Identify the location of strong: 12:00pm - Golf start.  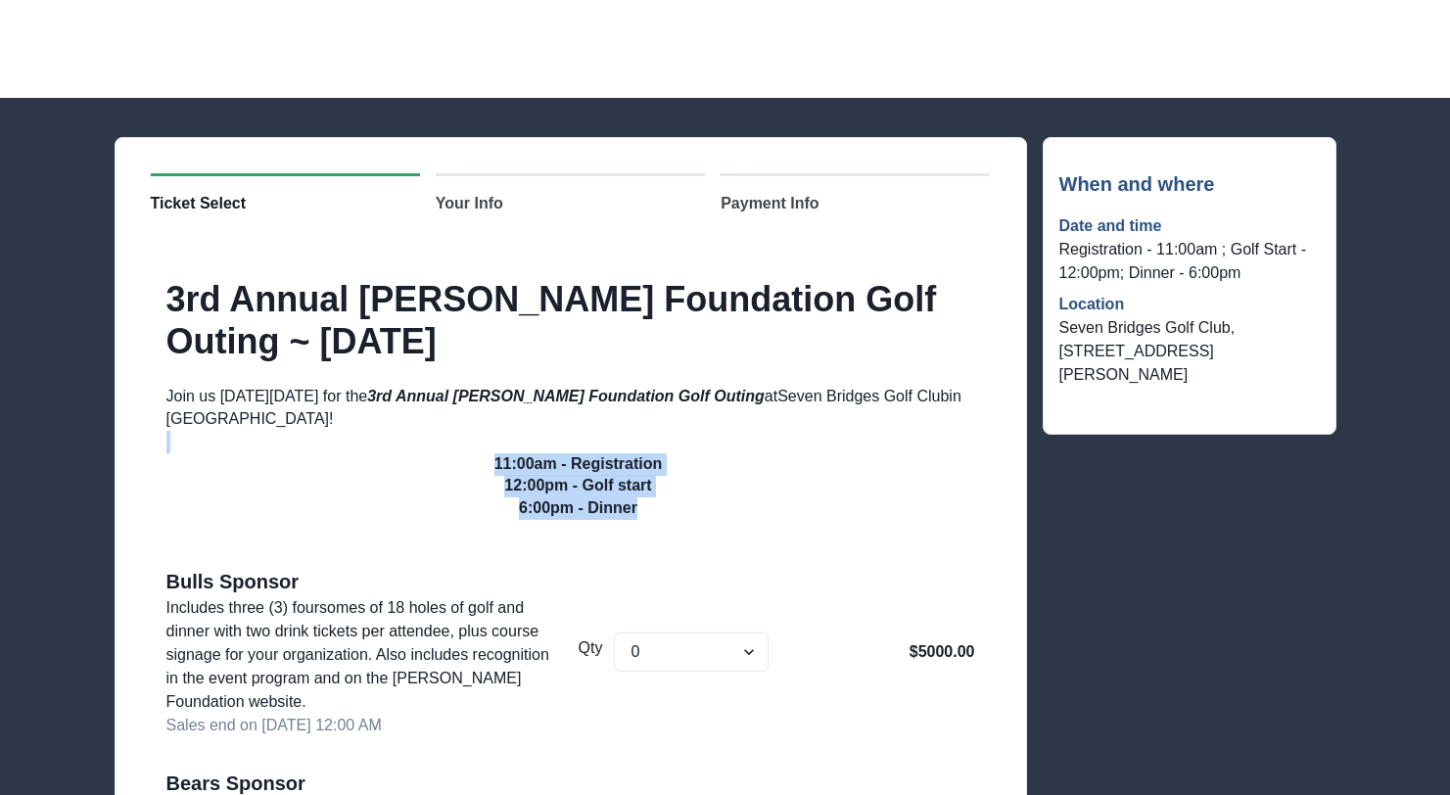
(578, 485).